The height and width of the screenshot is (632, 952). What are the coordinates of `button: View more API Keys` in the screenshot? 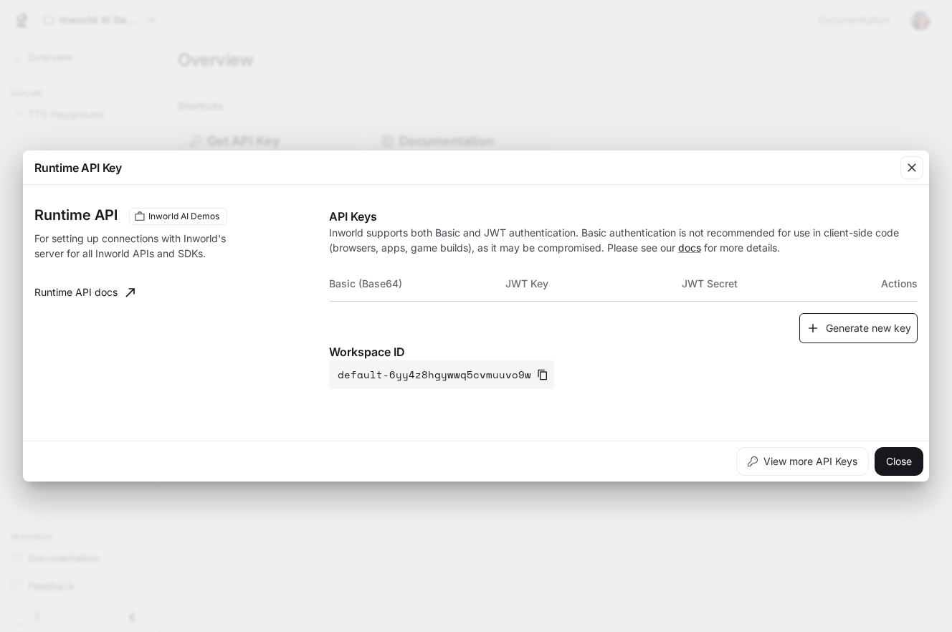 It's located at (802, 462).